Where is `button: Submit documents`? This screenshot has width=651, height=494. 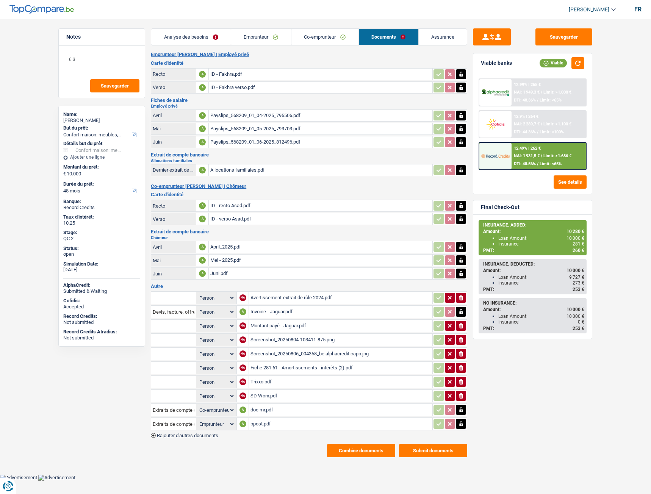 button: Submit documents is located at coordinates (433, 451).